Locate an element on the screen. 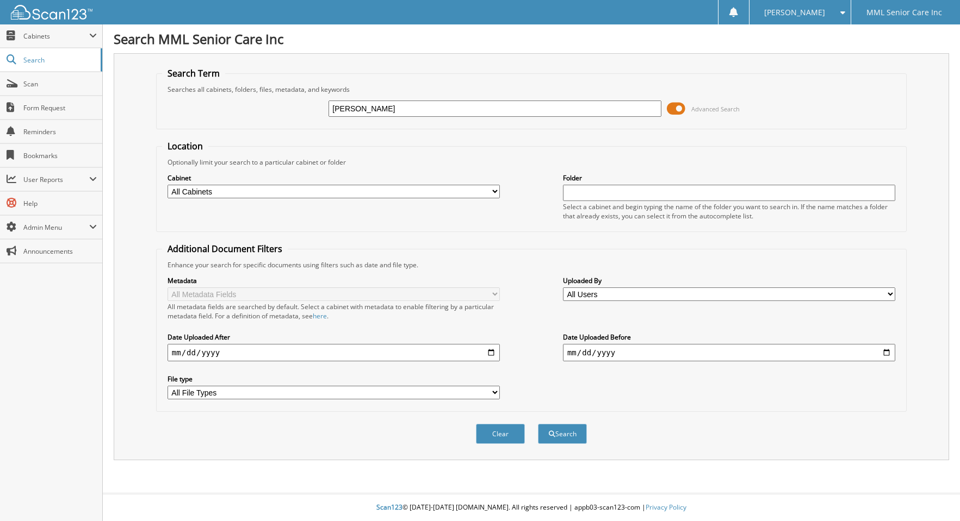  button: Search is located at coordinates (562, 434).